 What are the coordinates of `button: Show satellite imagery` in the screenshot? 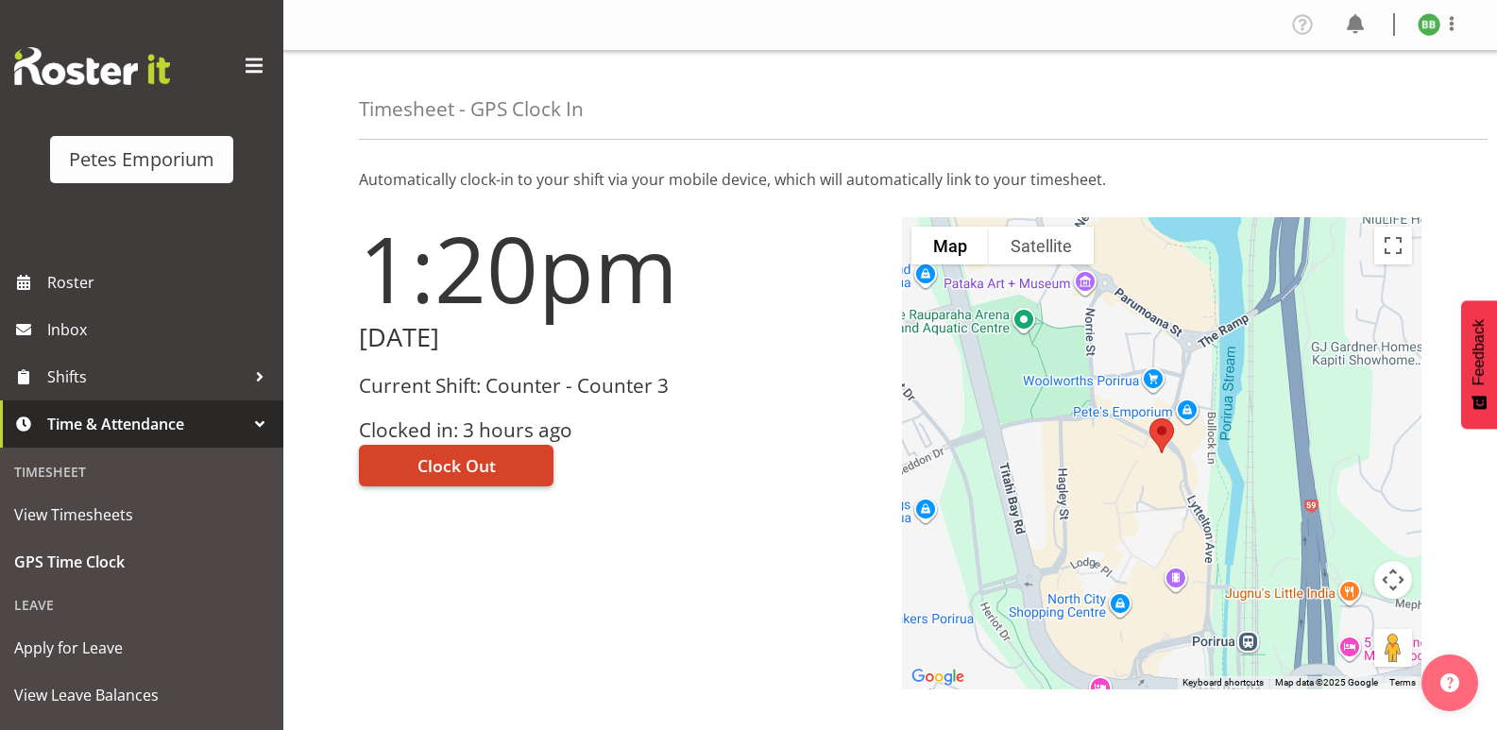 It's located at (1041, 246).